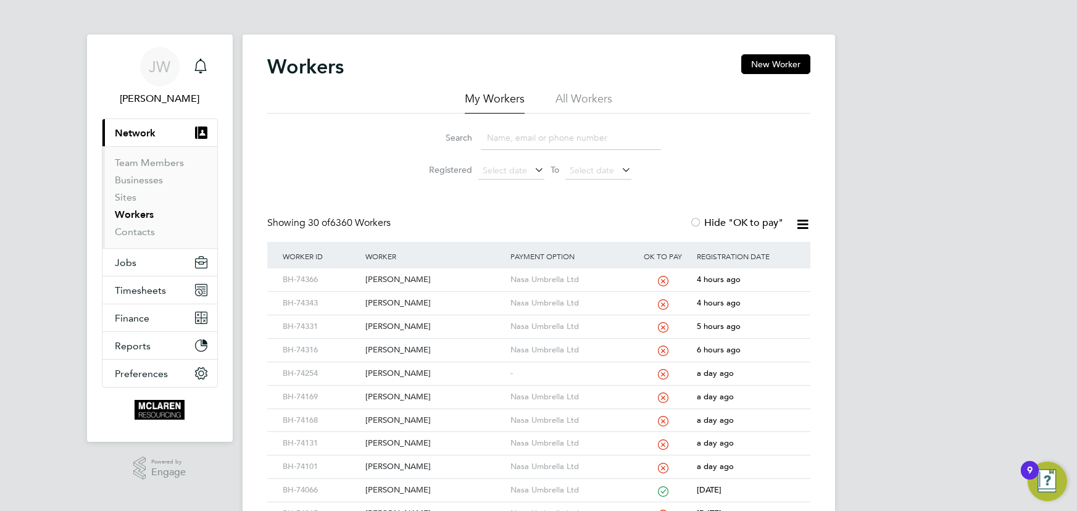 The width and height of the screenshot is (1077, 511). I want to click on span: Finance, so click(132, 318).